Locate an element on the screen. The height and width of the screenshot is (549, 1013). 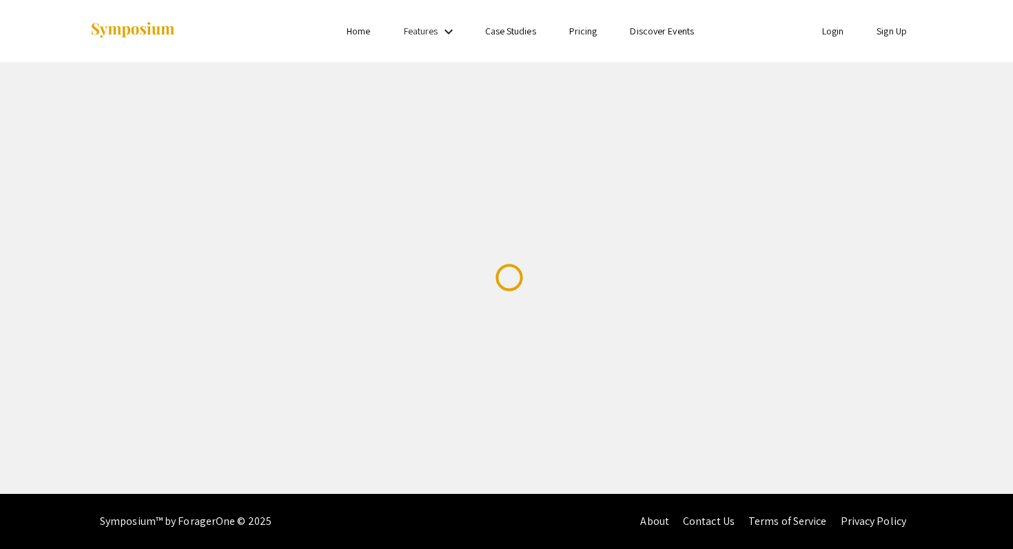
a: Features is located at coordinates (421, 31).